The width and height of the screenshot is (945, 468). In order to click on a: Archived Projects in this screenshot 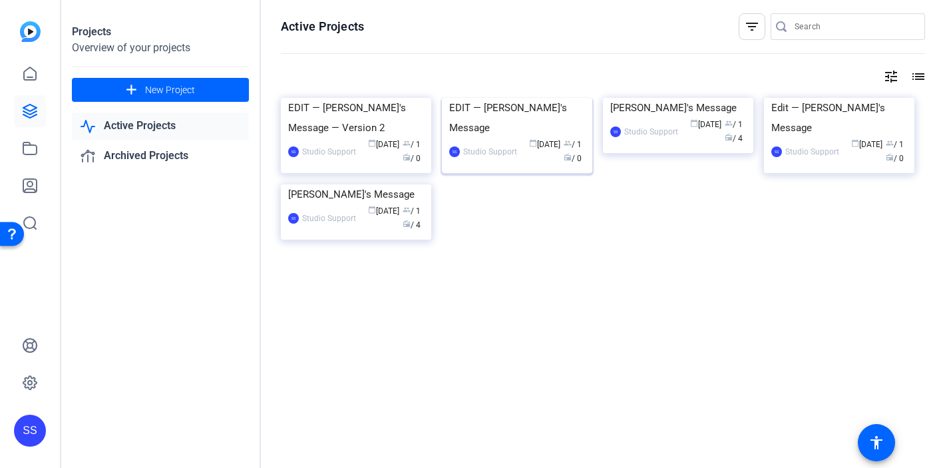, I will do `click(160, 156)`.